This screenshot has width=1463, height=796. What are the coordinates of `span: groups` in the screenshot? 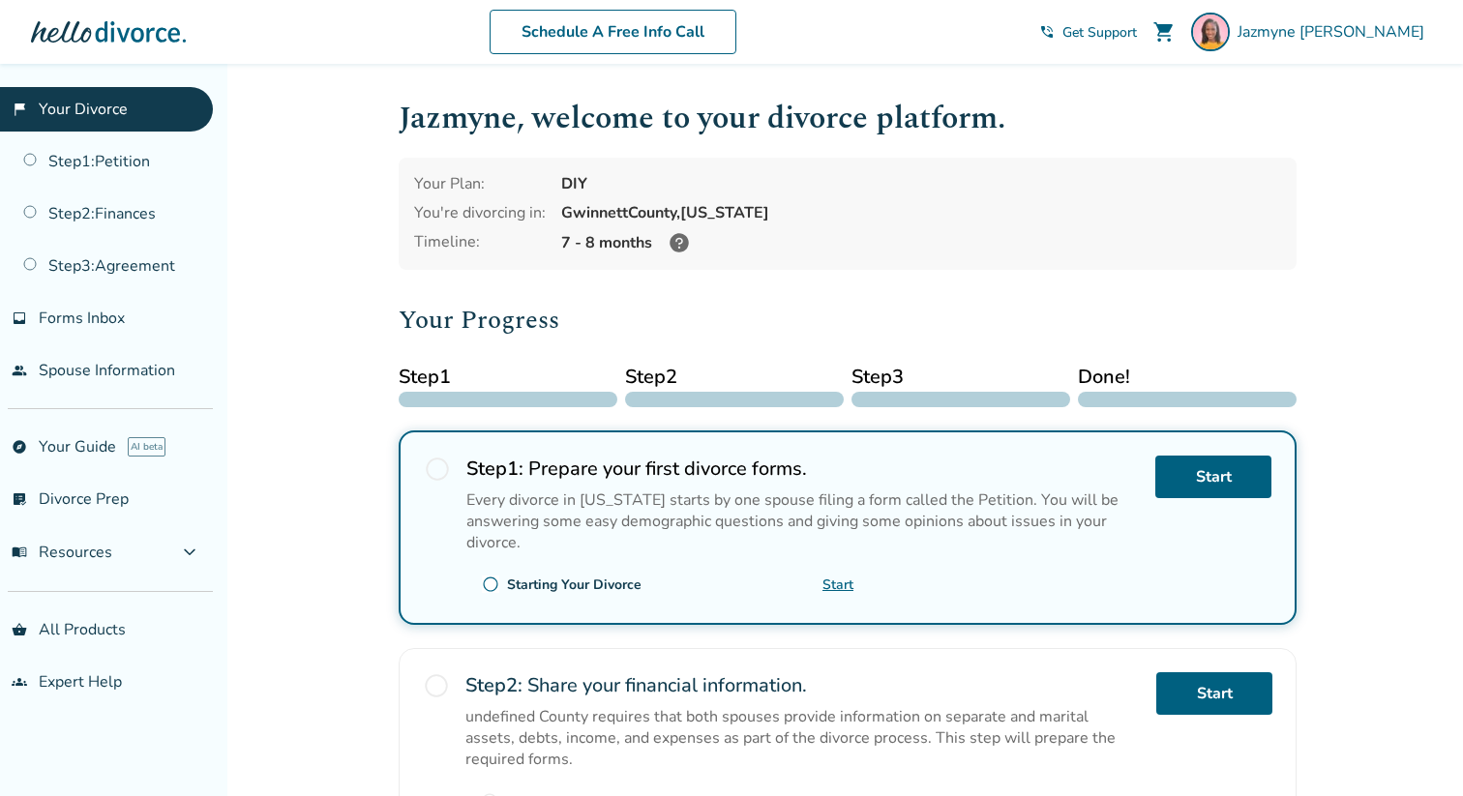 It's located at (19, 682).